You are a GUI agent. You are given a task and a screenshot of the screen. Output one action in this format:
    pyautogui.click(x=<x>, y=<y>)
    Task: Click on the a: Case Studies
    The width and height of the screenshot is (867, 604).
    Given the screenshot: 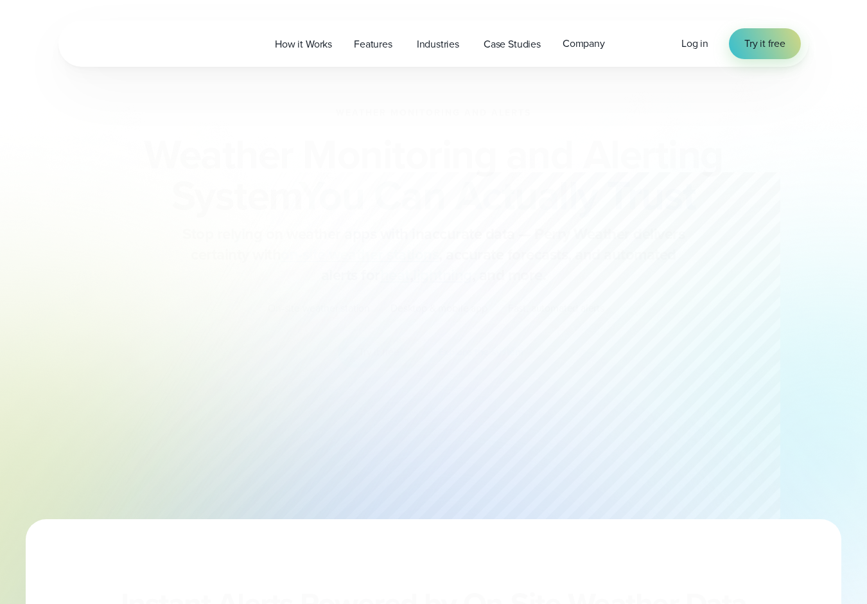 What is the action you would take?
    pyautogui.click(x=512, y=44)
    